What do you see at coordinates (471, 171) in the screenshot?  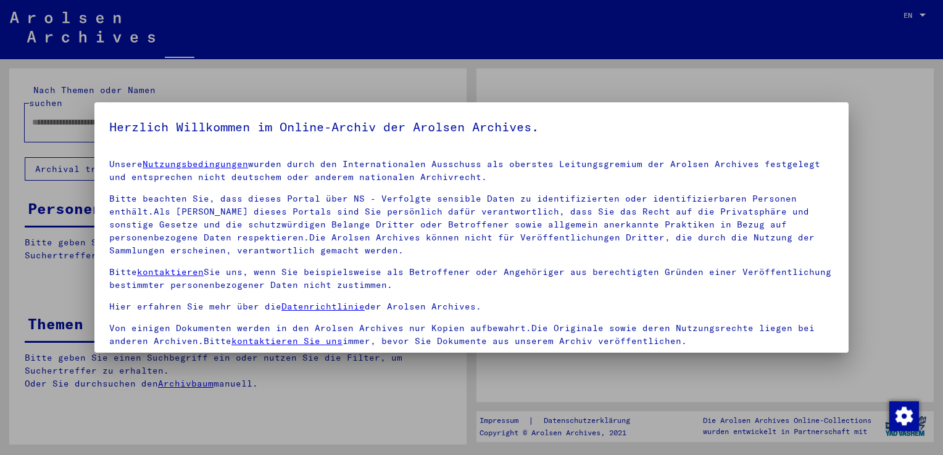 I see `p: Unsere wurden durch den Internationalen Ausschuss als oberstes Leitungsgremium der Arolsen Archiv...` at bounding box center [471, 171].